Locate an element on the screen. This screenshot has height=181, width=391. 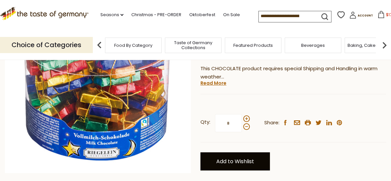
span: Featured Products is located at coordinates (253, 45).